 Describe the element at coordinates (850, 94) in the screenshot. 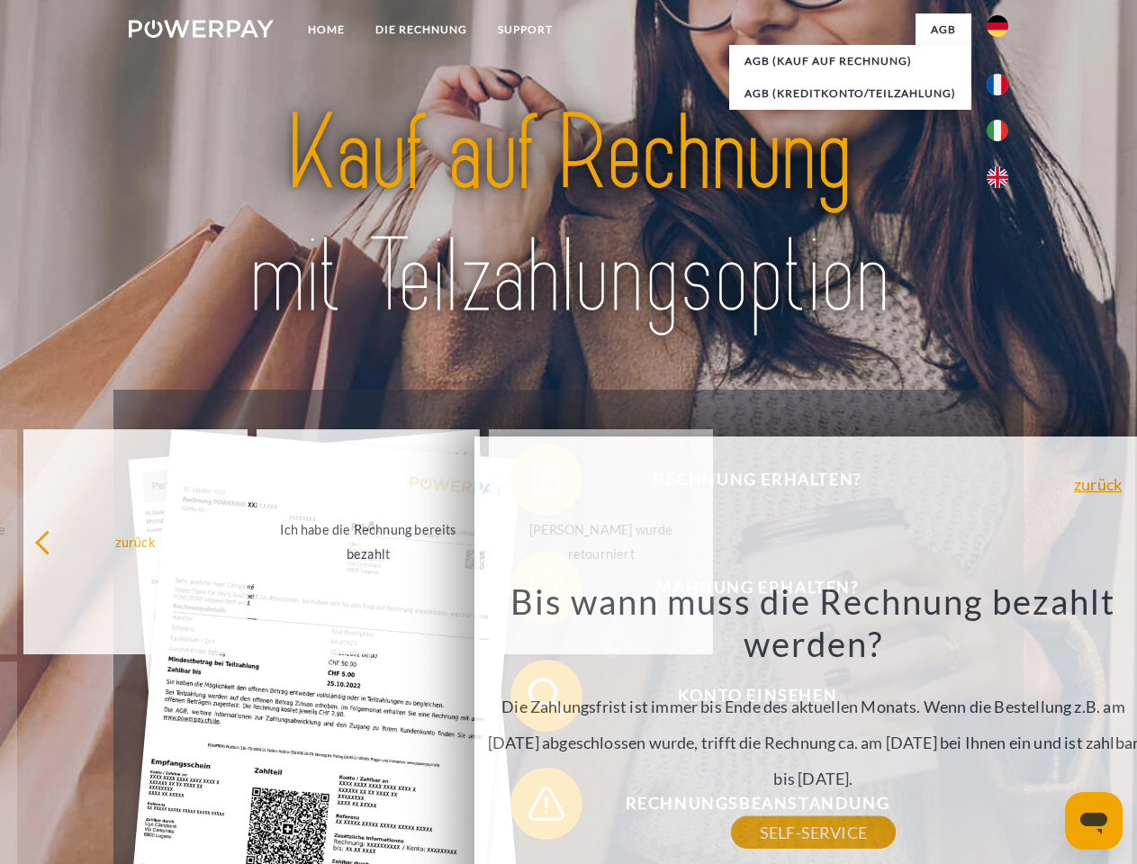

I see `a: AGB (Kreditkonto/Teilzahlung)` at that location.